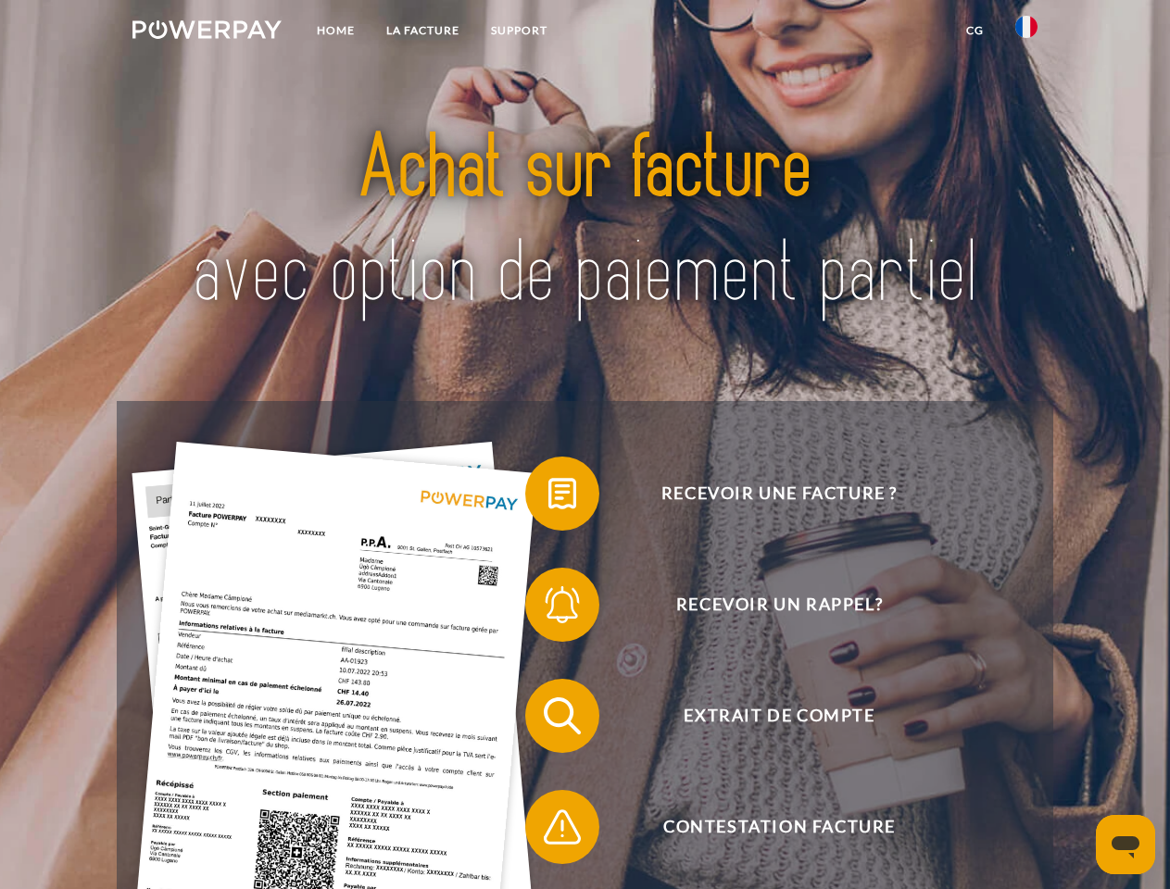 Image resolution: width=1170 pixels, height=889 pixels. I want to click on a: CG, so click(974, 31).